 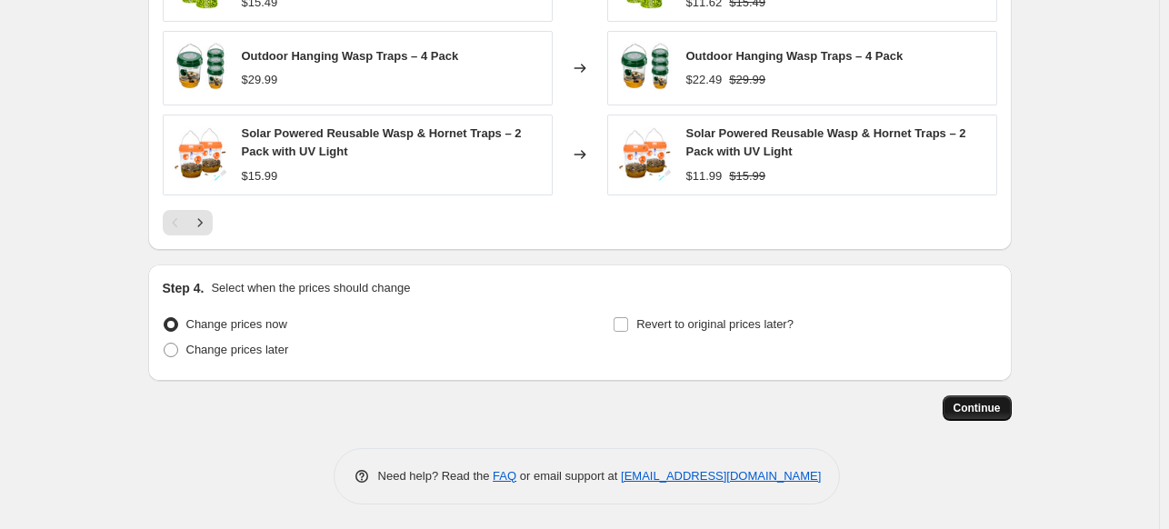 I want to click on div: $15.99, so click(x=260, y=176).